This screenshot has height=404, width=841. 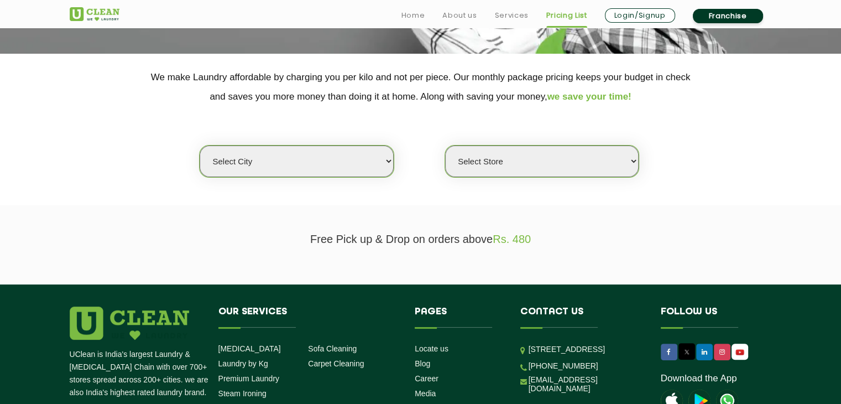 What do you see at coordinates (640, 15) in the screenshot?
I see `a: Login/Signup` at bounding box center [640, 15].